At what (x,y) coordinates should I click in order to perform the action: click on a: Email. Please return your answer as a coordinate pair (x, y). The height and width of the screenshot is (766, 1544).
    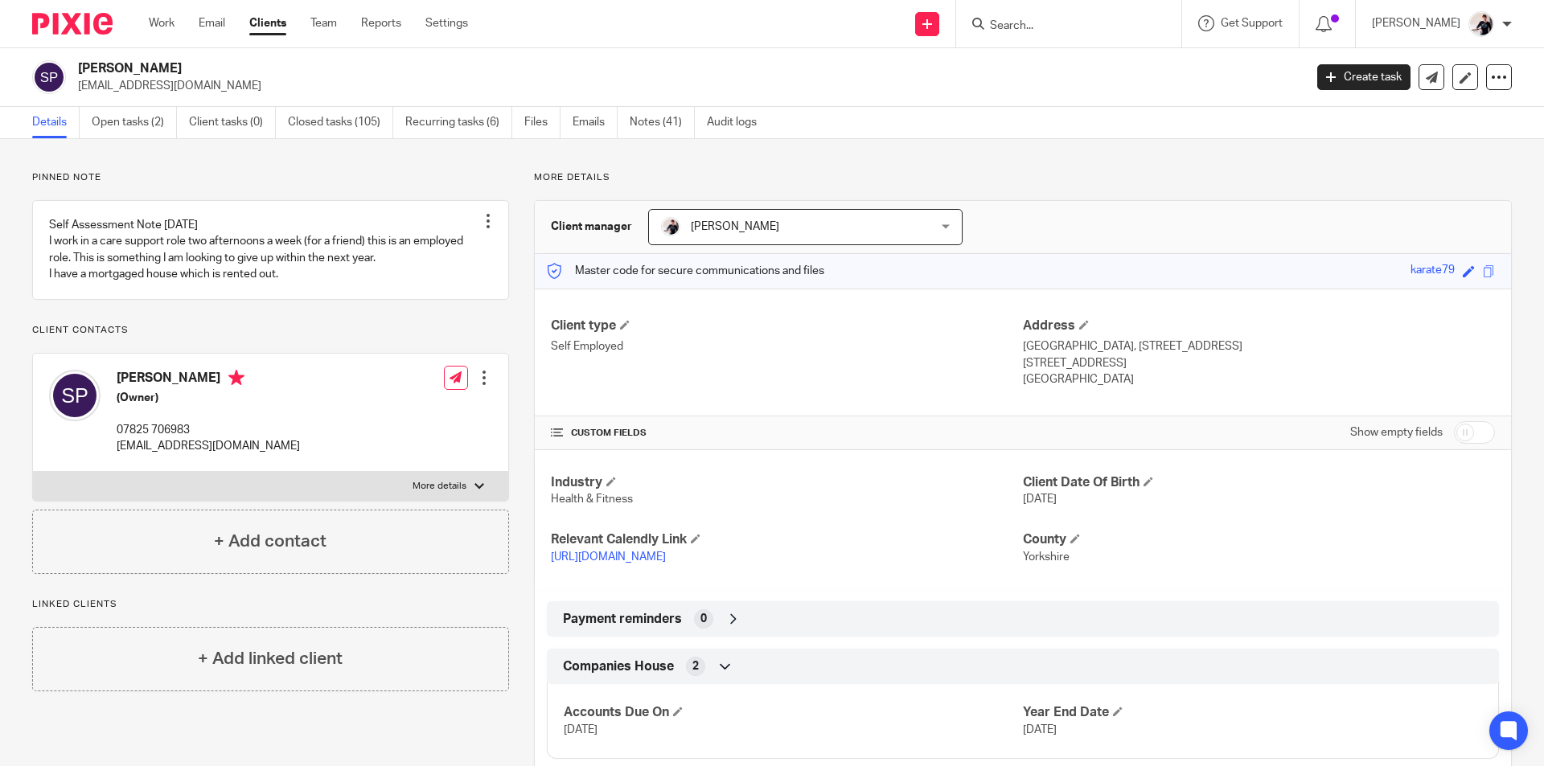
    Looking at the image, I should click on (211, 23).